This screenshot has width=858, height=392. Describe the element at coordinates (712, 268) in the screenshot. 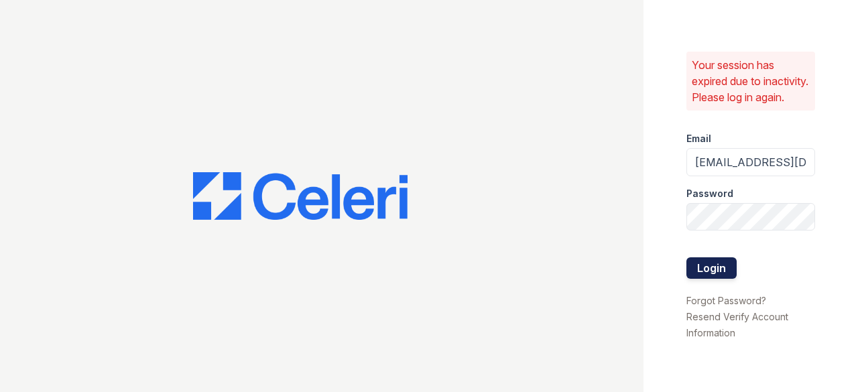

I see `button: Login` at that location.